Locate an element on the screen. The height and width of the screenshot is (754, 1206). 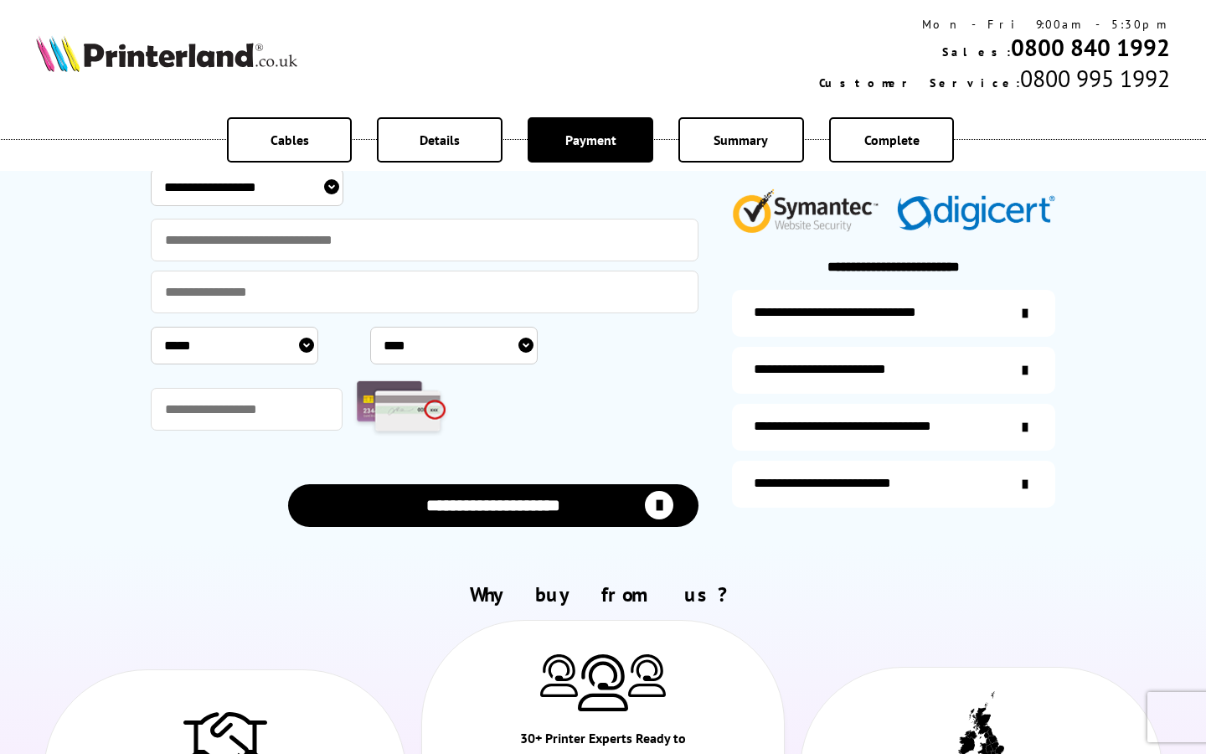
span: 0800 995 1992 is located at coordinates (1095, 78).